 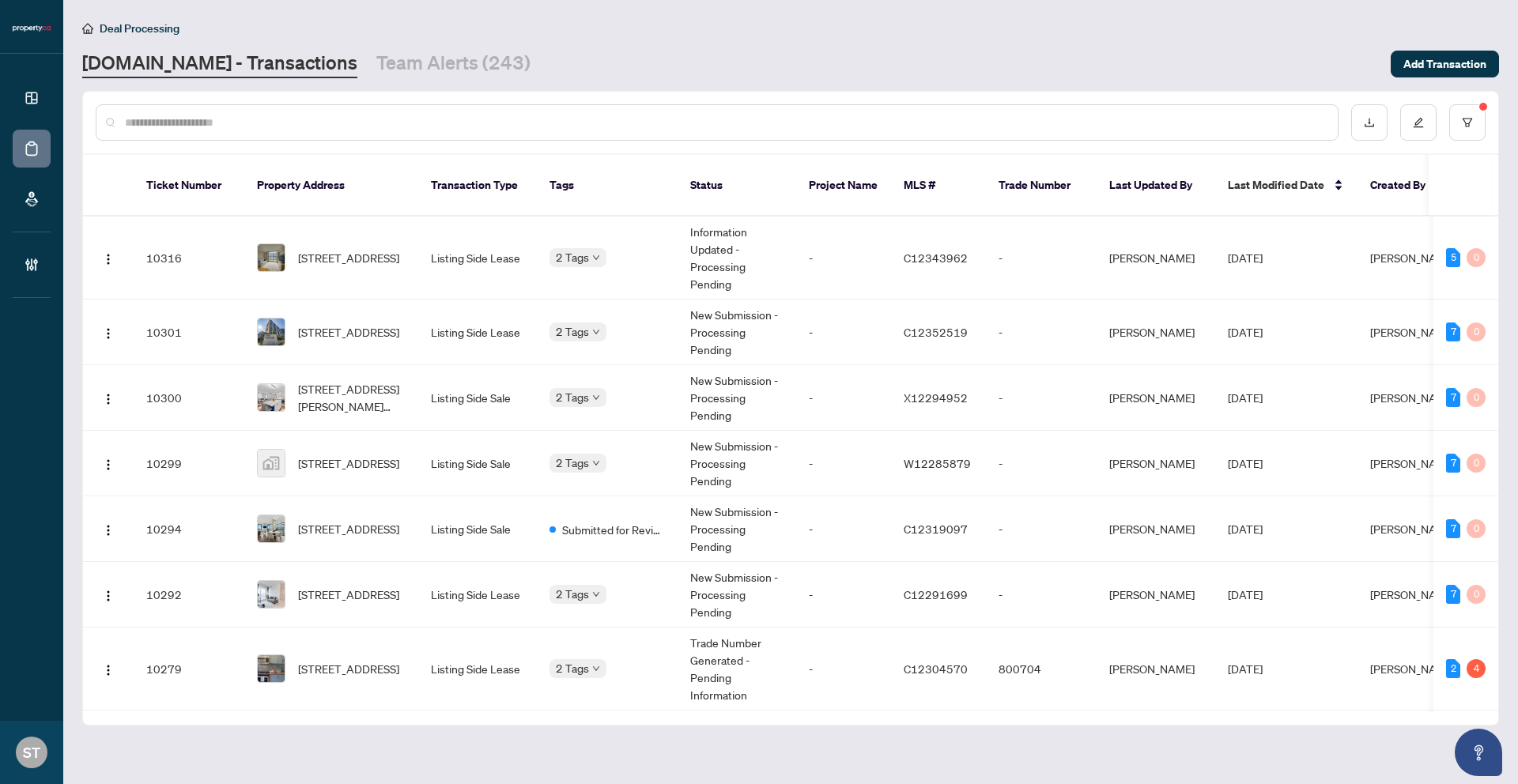 I want to click on th: Last Modified Date, so click(x=1286, y=186).